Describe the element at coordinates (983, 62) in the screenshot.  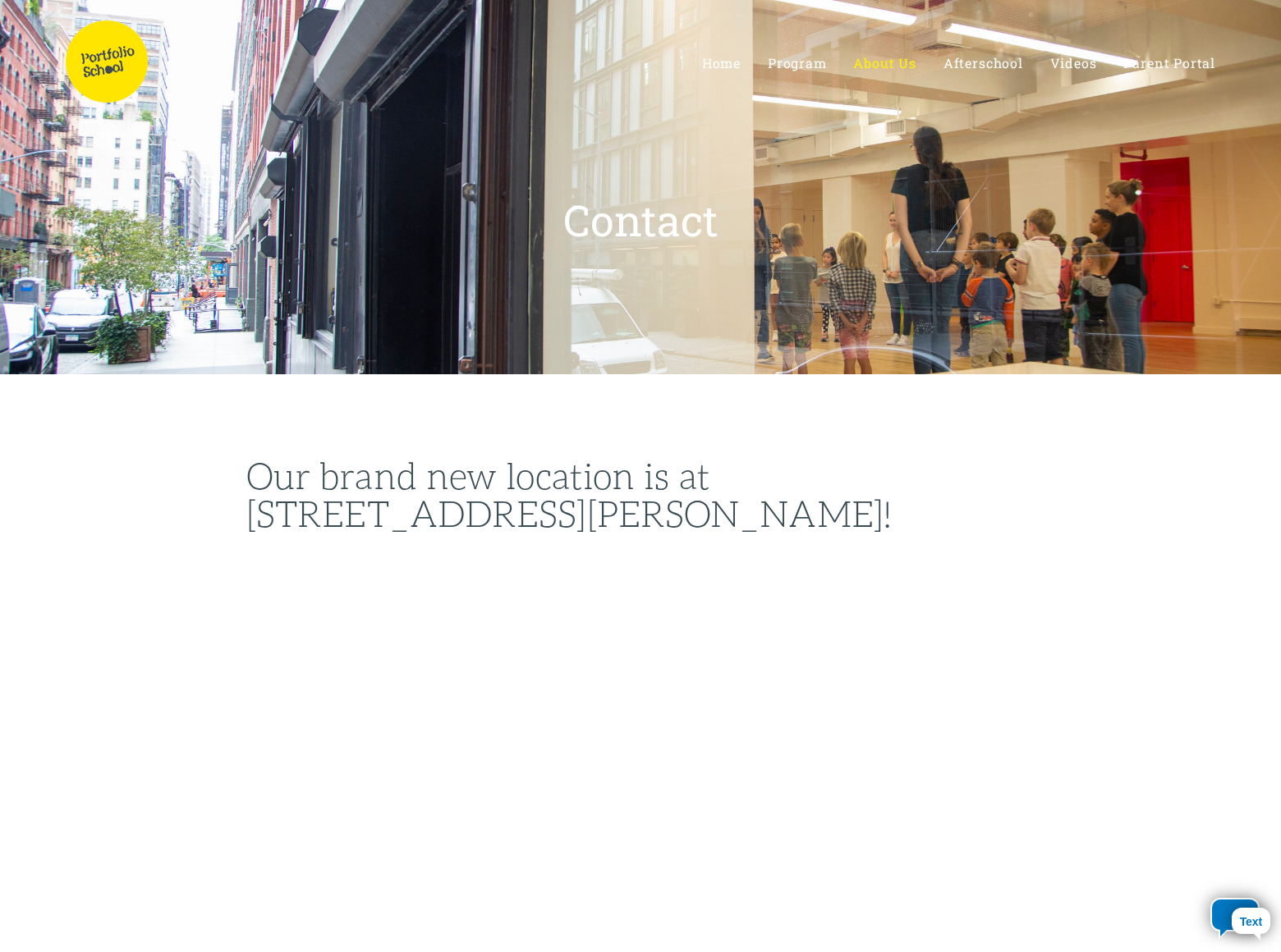
I see `span: Afterschool` at that location.